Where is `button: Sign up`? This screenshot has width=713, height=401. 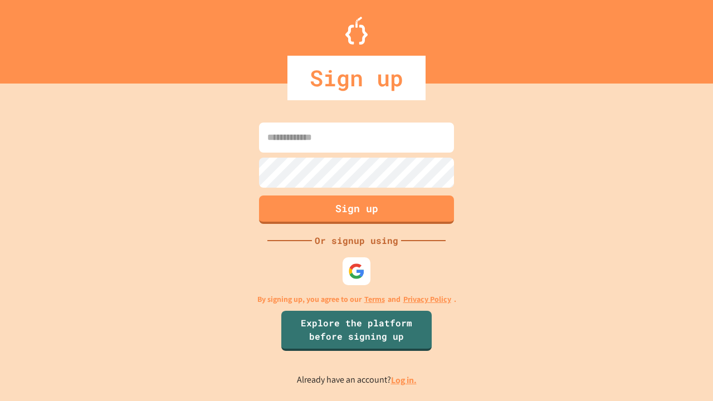
button: Sign up is located at coordinates (357, 210).